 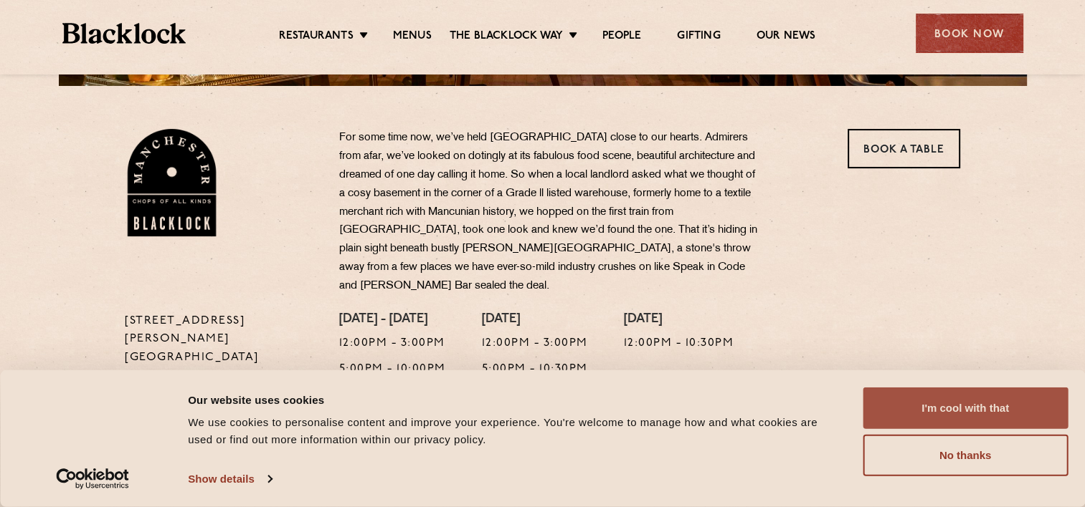 I want to click on a: Show details, so click(x=229, y=480).